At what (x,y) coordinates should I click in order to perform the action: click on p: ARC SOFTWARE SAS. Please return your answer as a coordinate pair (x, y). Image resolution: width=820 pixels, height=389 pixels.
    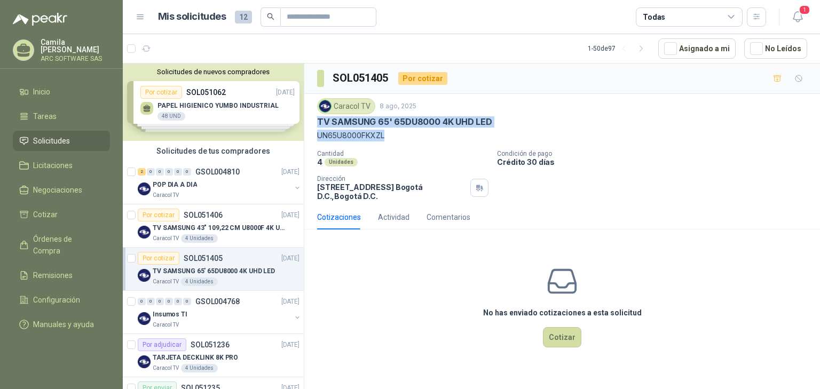
    Looking at the image, I should click on (75, 59).